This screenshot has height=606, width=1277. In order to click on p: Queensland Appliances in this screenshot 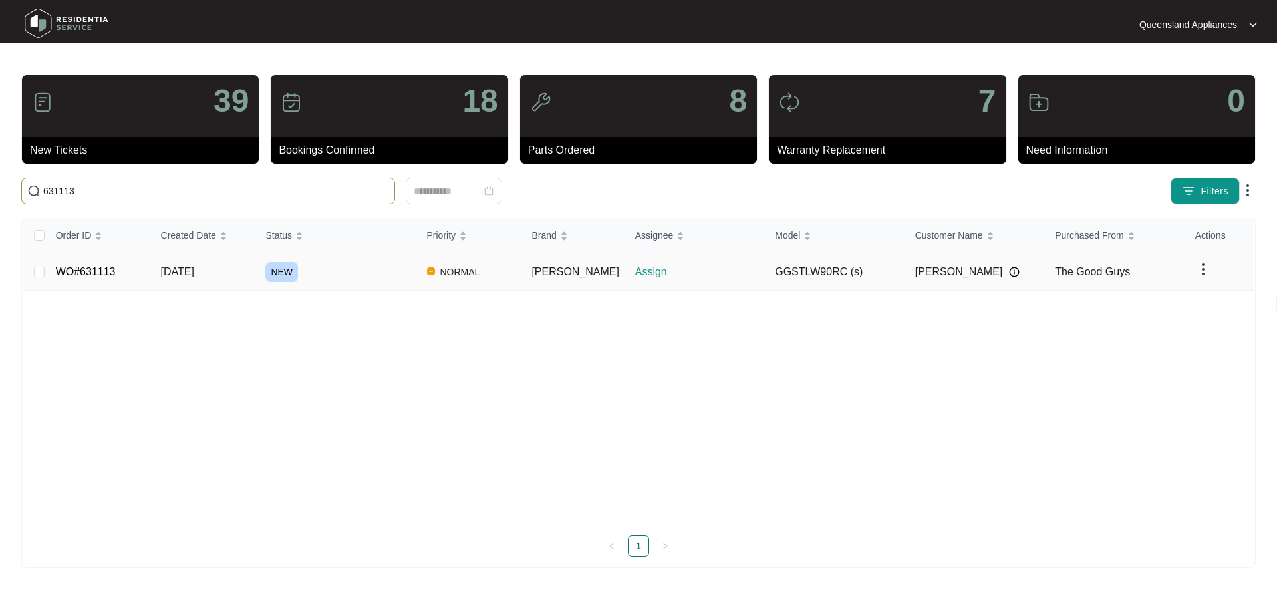, I will do `click(1188, 25)`.